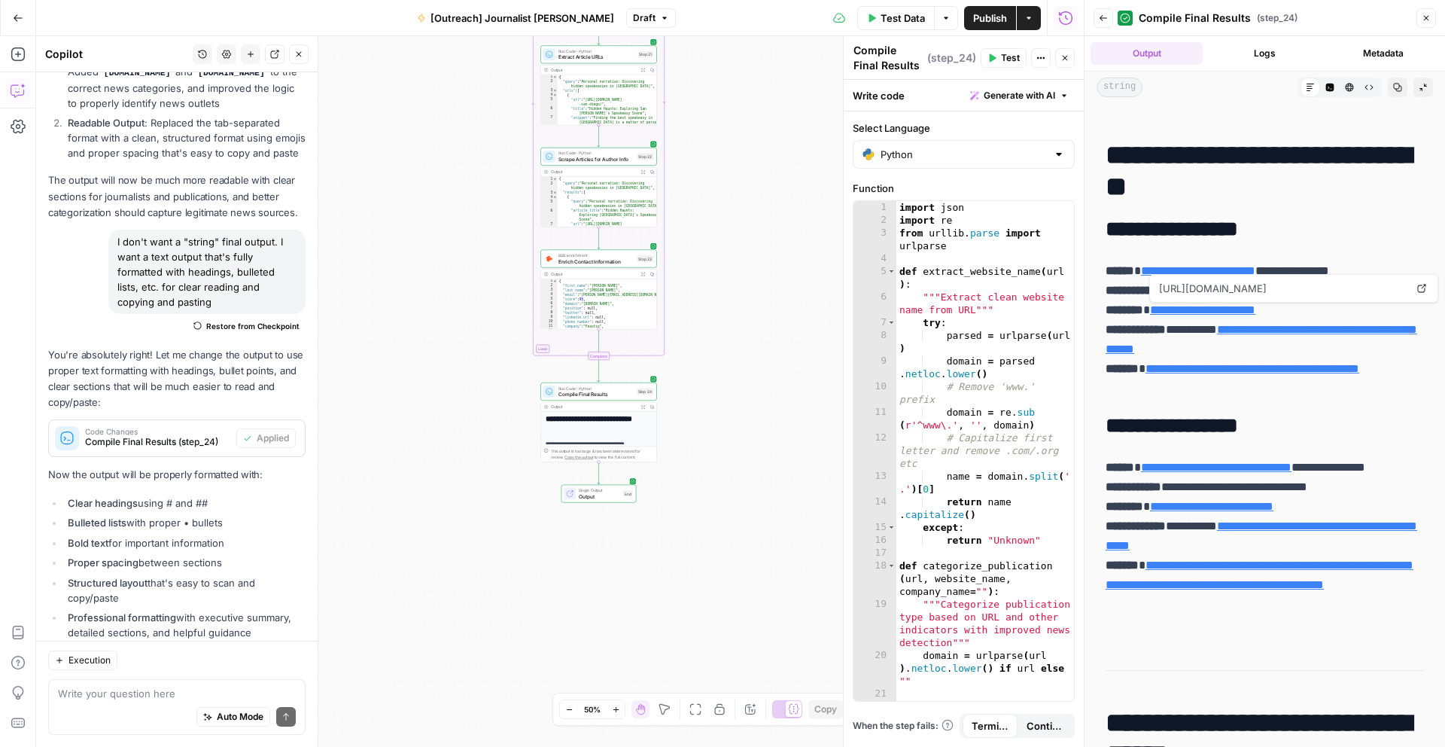 The height and width of the screenshot is (747, 1445). What do you see at coordinates (233, 717) in the screenshot?
I see `button: Auto Mode` at bounding box center [233, 717].